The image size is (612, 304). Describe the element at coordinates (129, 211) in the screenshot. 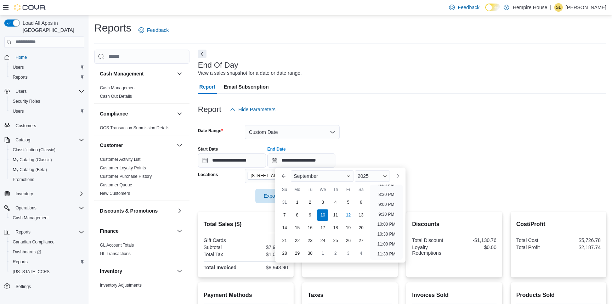

I see `h3: Discounts & Promotions` at that location.